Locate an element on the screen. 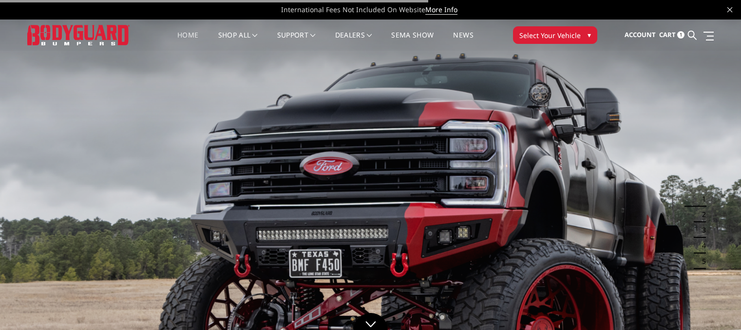  a: SEMA Show is located at coordinates (412, 41).